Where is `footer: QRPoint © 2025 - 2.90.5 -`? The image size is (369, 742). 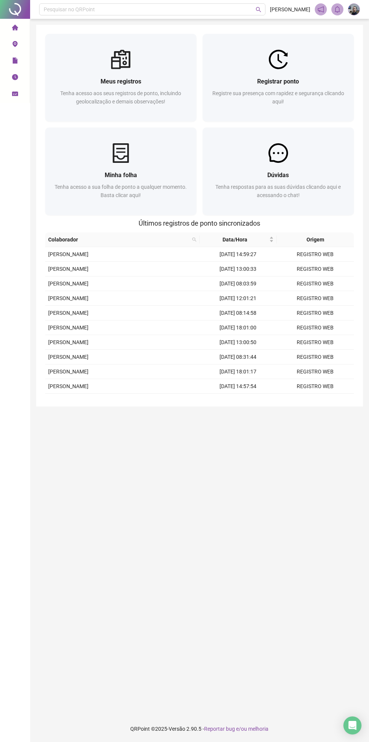
footer: QRPoint © 2025 - 2.90.5 - is located at coordinates (199, 729).